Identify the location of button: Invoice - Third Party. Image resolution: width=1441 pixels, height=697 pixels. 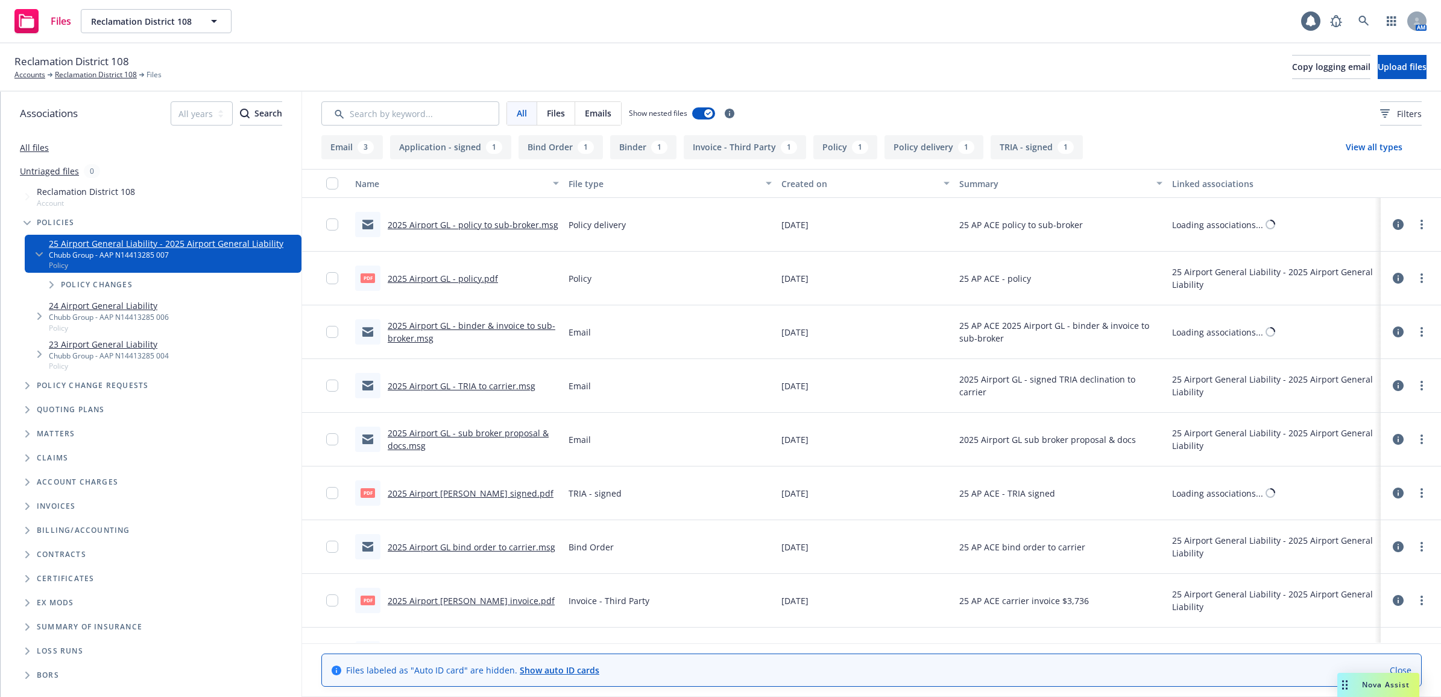
(745, 147).